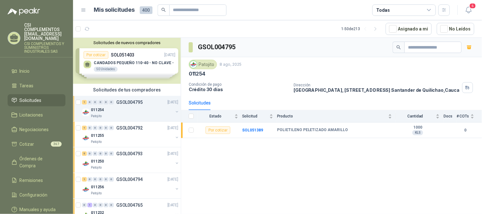 This screenshot has width=482, height=214. What do you see at coordinates (200, 103) in the screenshot?
I see `div: Solicitudes` at bounding box center [200, 103].